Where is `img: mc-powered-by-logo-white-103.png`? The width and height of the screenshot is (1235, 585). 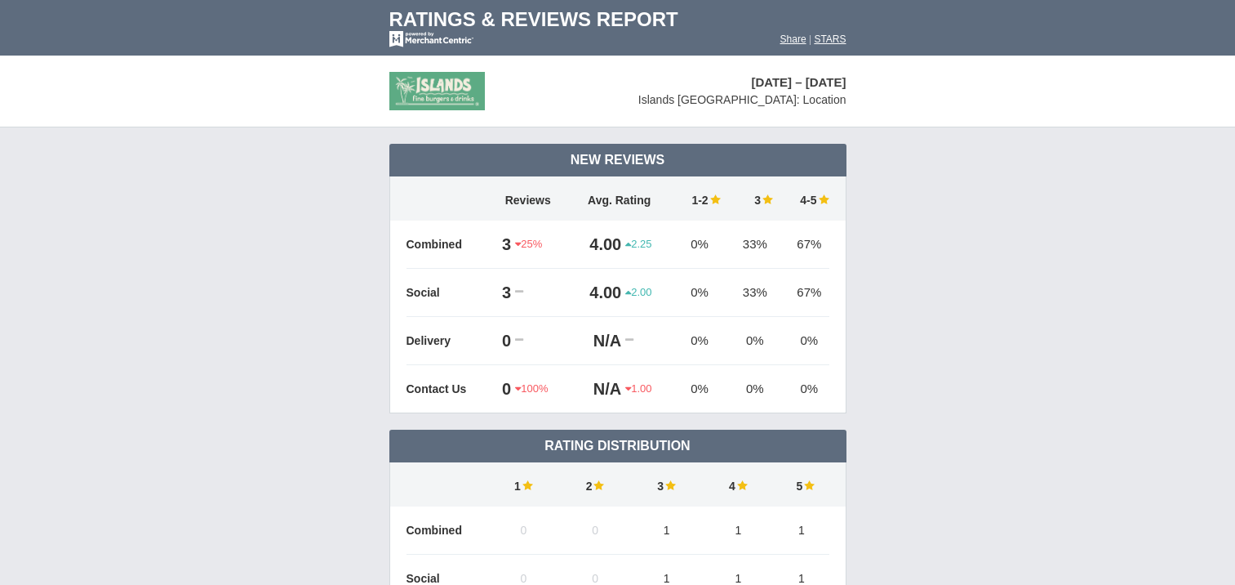 img: mc-powered-by-logo-white-103.png is located at coordinates (431, 39).